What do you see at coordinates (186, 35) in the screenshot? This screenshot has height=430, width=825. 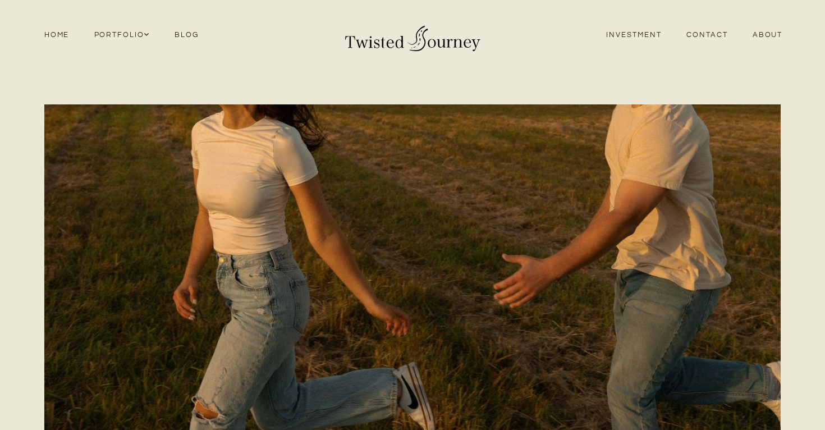 I see `a: Blog` at bounding box center [186, 35].